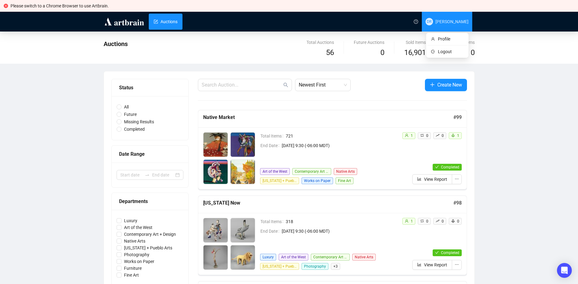 The height and width of the screenshot is (284, 578). Describe the element at coordinates (6, 6) in the screenshot. I see `span: close-circle` at that location.